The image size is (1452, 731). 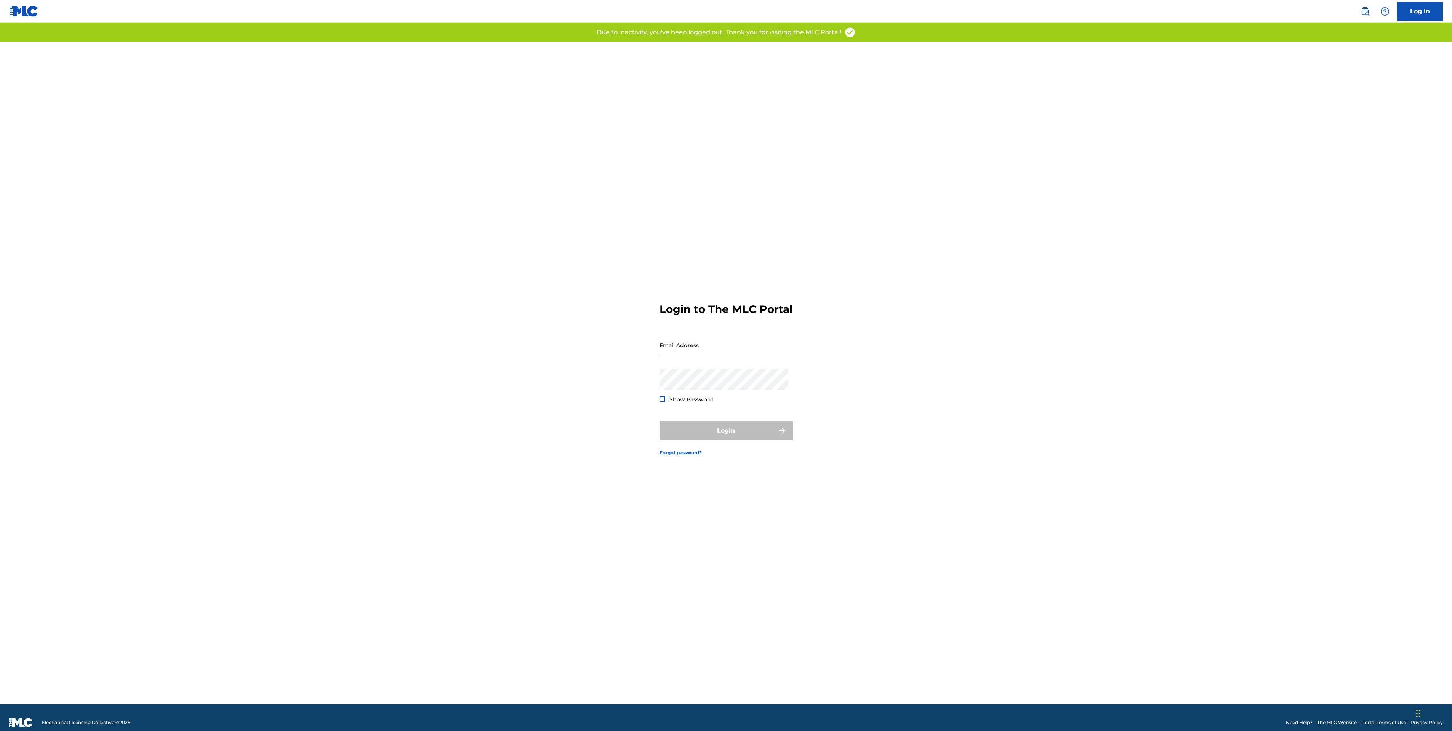 What do you see at coordinates (719, 32) in the screenshot?
I see `p: Due to inactivity, you've been logged out. Thank you for visiting the MLC Portal!` at bounding box center [719, 32].